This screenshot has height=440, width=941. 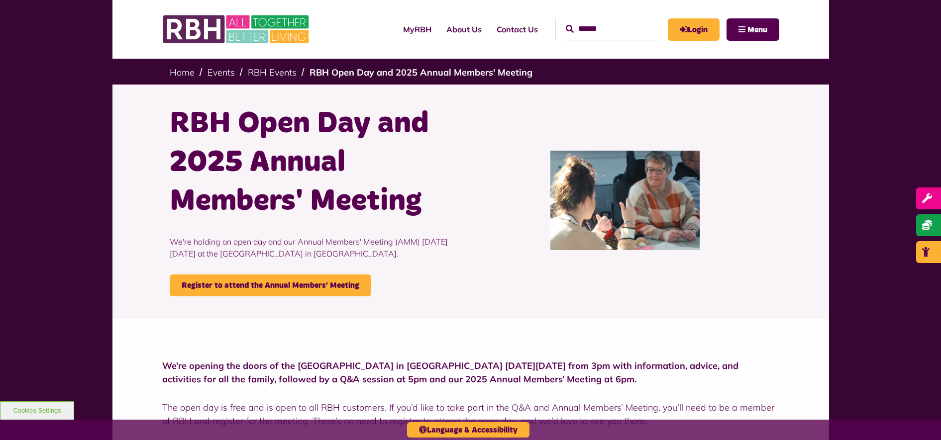 What do you see at coordinates (237, 29) in the screenshot?
I see `img: RBH` at bounding box center [237, 29].